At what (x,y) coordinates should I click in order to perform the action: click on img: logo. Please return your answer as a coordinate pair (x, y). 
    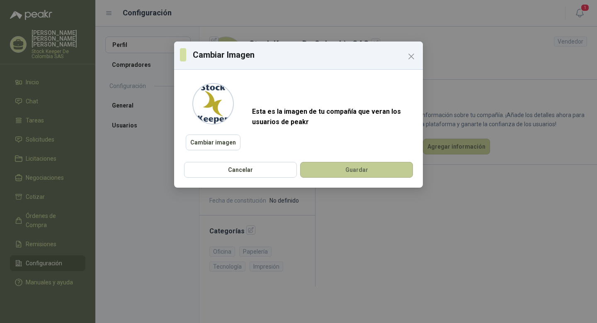
    Looking at the image, I should click on (213, 104).